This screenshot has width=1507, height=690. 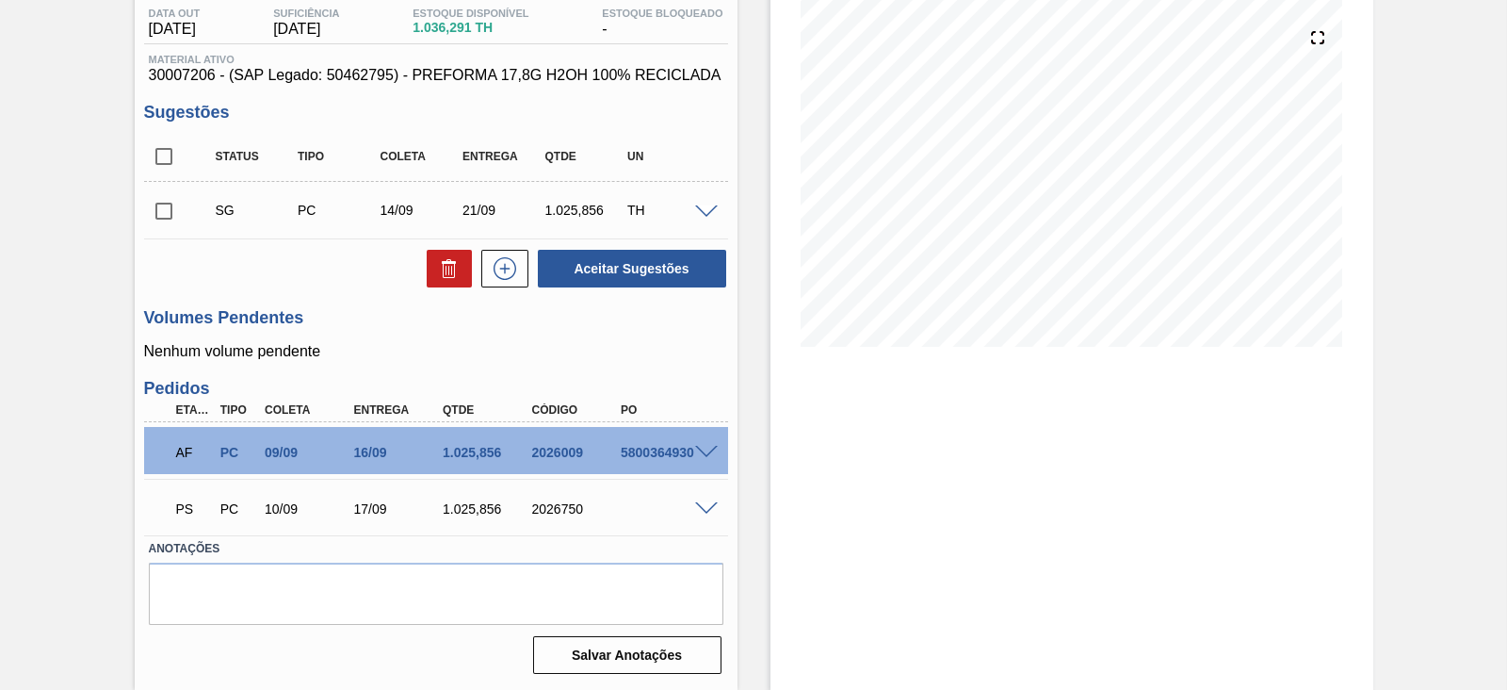 I want to click on span: Estoque Disponível, so click(x=470, y=13).